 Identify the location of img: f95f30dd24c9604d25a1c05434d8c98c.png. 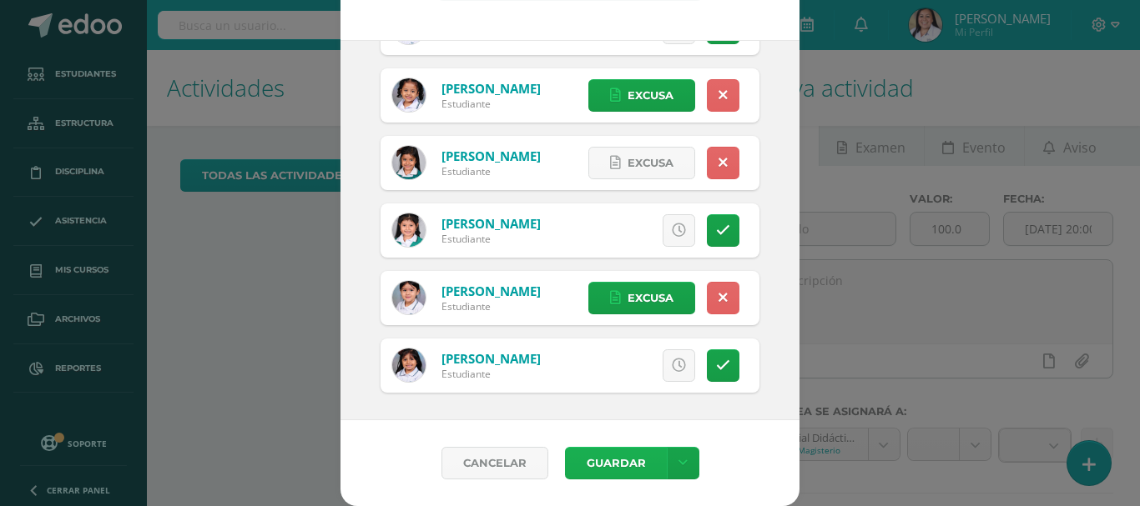
(409, 163).